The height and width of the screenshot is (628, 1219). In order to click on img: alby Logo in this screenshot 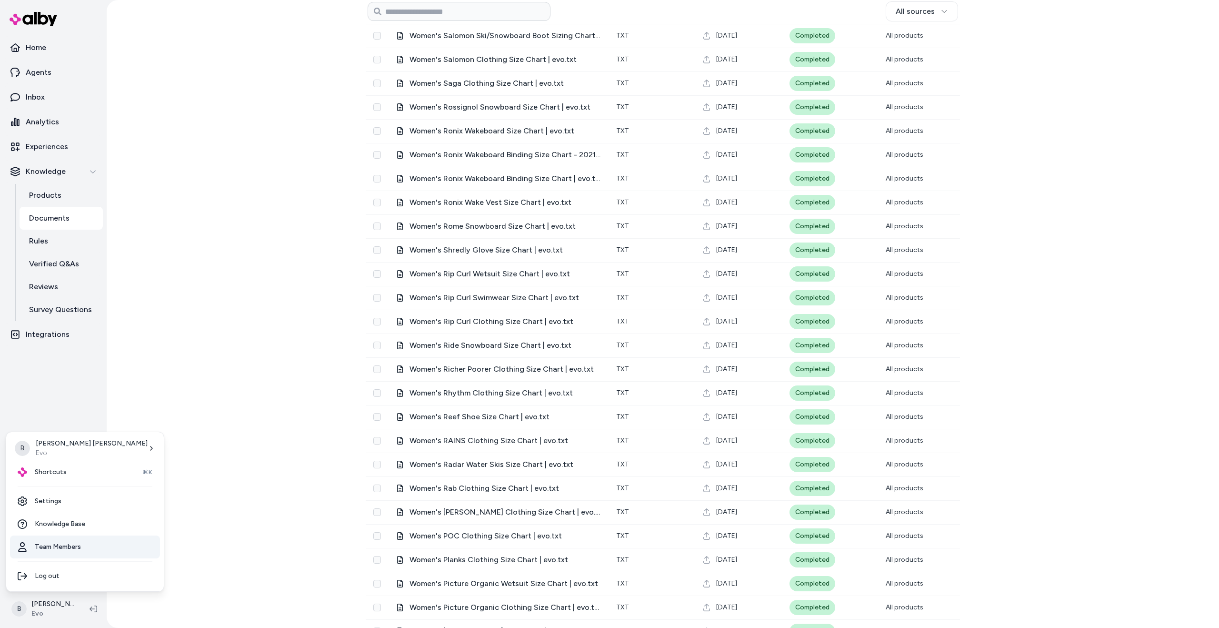, I will do `click(22, 472)`.